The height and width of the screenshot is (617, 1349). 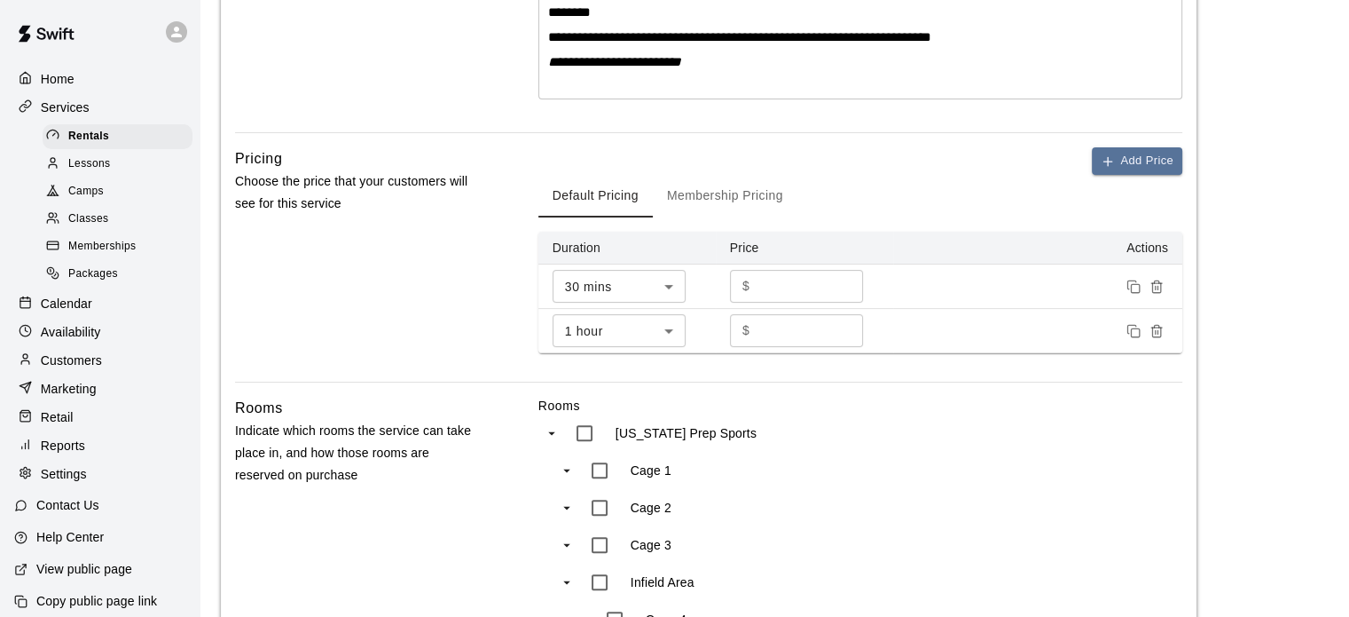 What do you see at coordinates (99, 303) in the screenshot?
I see `a: Calendar` at bounding box center [99, 303].